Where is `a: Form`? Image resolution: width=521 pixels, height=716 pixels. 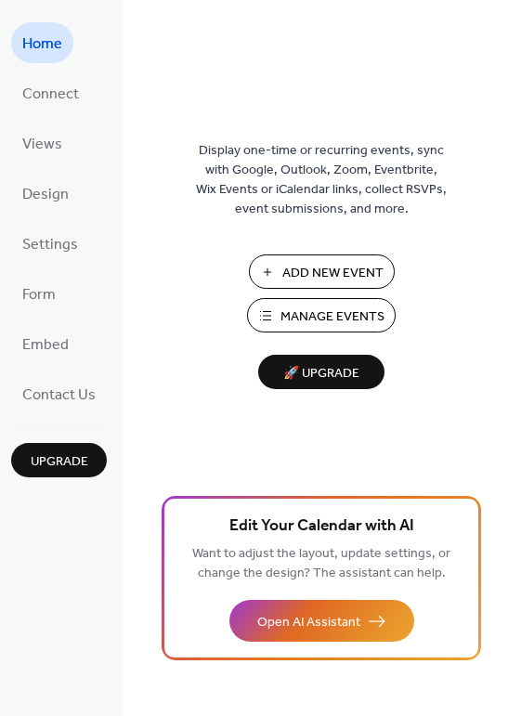
a: Form is located at coordinates (39, 293).